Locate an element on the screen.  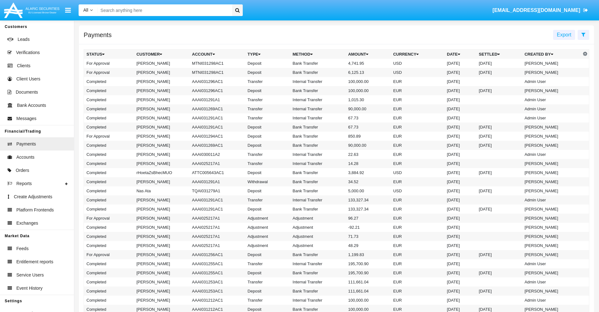
td: AAAI031291A1 is located at coordinates (217, 182).